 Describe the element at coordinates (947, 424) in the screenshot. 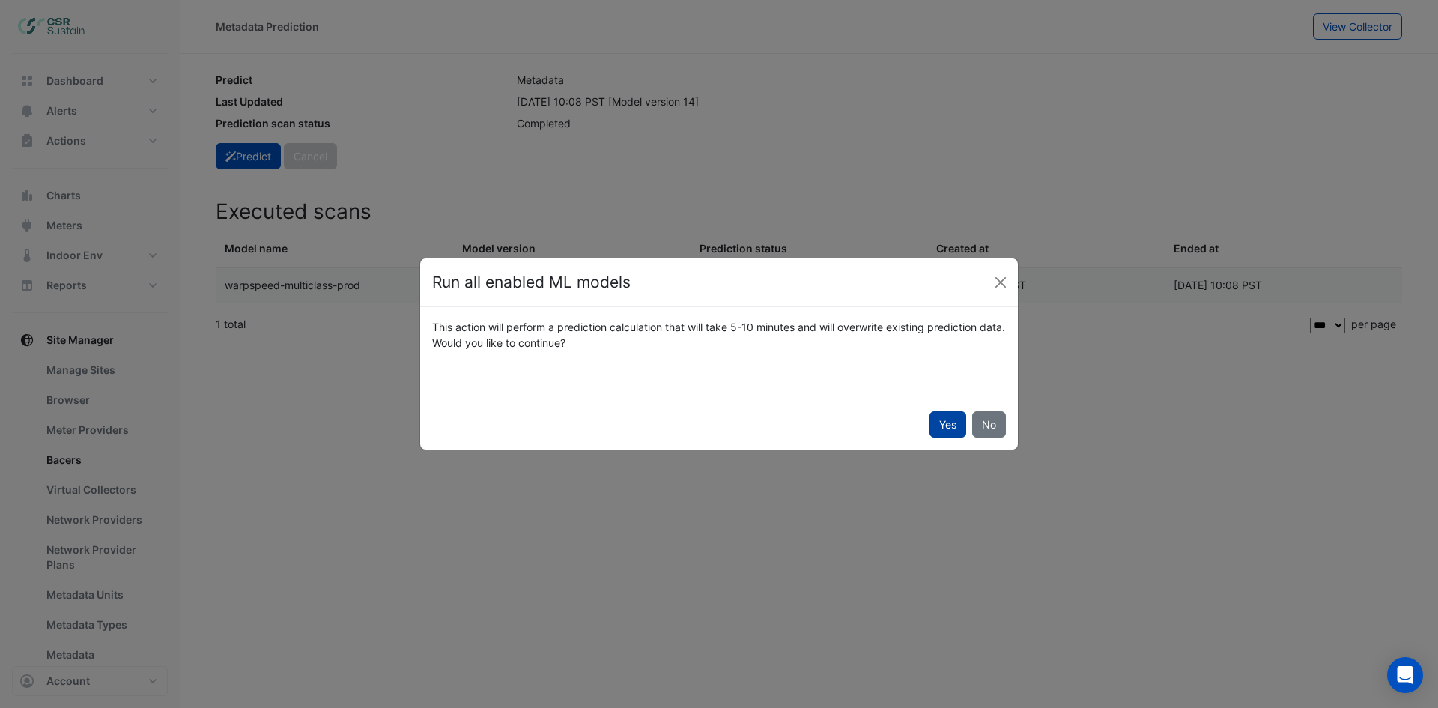

I see `button: Yes` at that location.